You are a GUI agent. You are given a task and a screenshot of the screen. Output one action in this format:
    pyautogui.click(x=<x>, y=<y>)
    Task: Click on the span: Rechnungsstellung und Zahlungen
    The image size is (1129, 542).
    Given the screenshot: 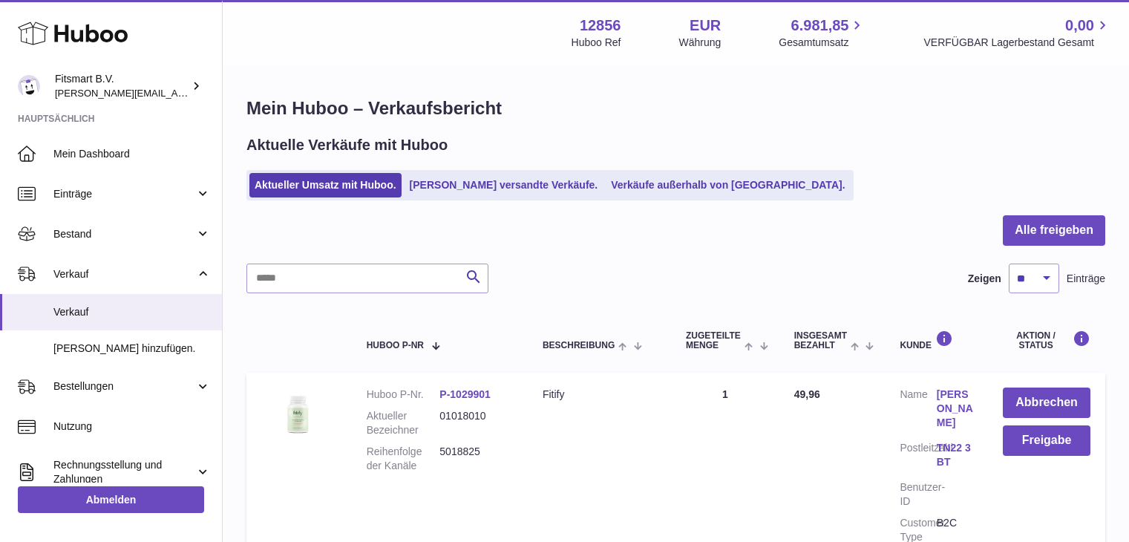 What is the action you would take?
    pyautogui.click(x=124, y=472)
    